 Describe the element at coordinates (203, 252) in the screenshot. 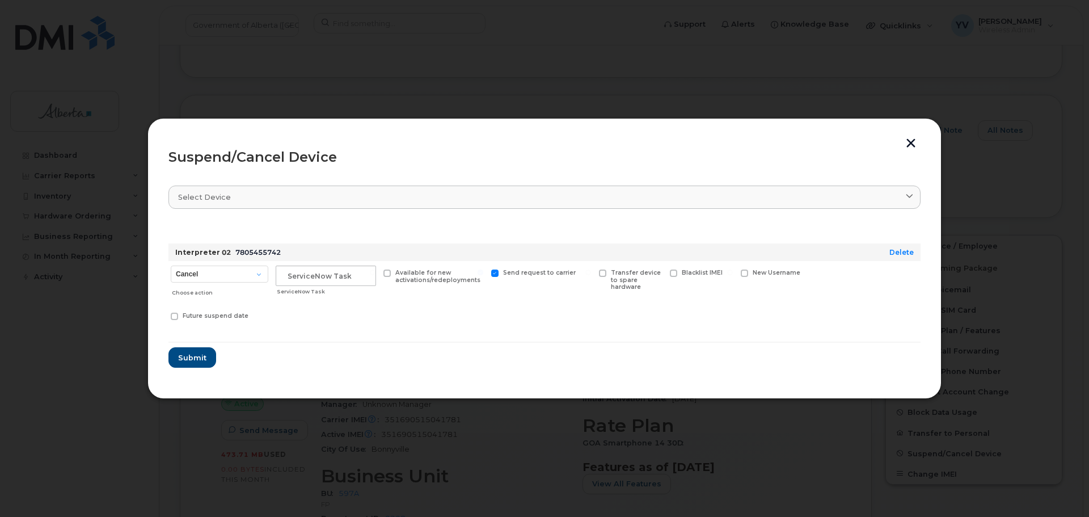

I see `strong: Interpreter 02` at that location.